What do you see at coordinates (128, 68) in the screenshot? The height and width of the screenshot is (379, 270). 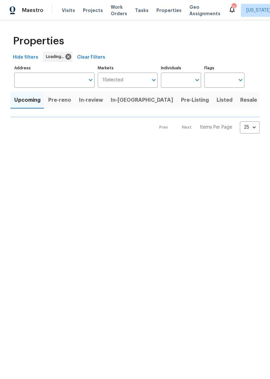 I see `label: Markets` at bounding box center [128, 68].